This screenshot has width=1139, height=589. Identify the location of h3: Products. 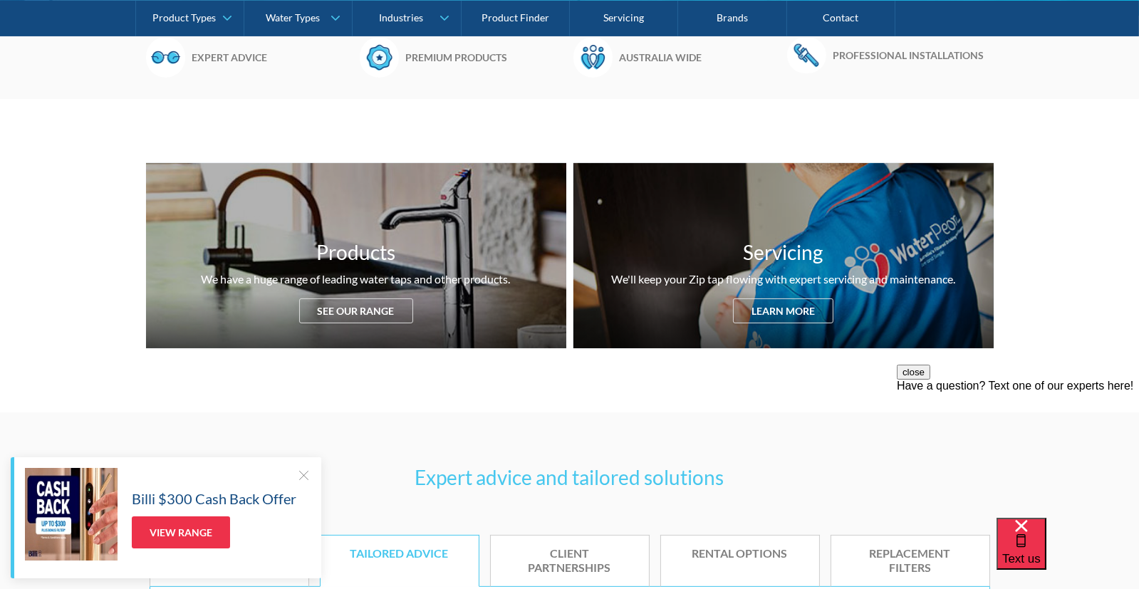
(356, 252).